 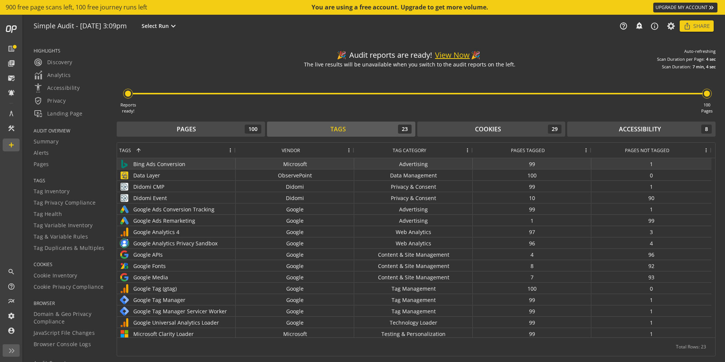 What do you see at coordinates (124, 323) in the screenshot?
I see `img: Google Universal Analytics Loader` at bounding box center [124, 323].